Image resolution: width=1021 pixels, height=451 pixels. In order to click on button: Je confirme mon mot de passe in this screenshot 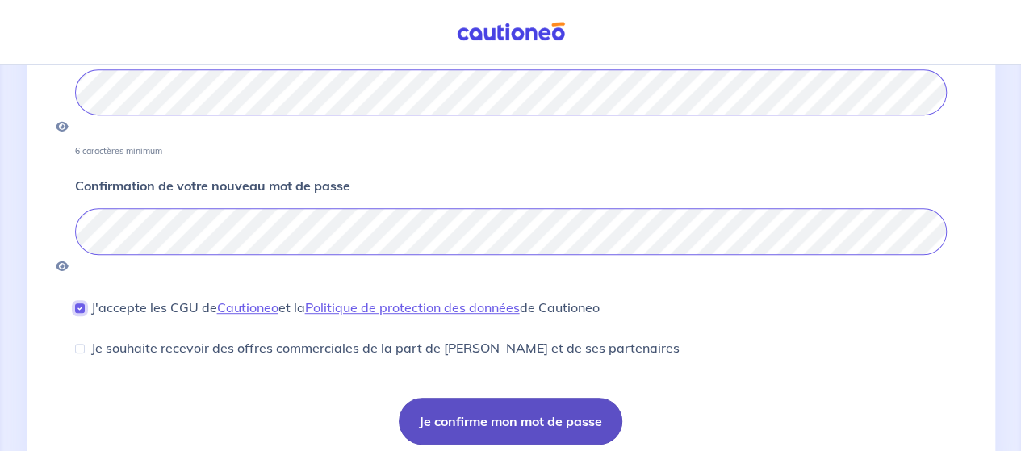, I will do `click(510, 421)`.